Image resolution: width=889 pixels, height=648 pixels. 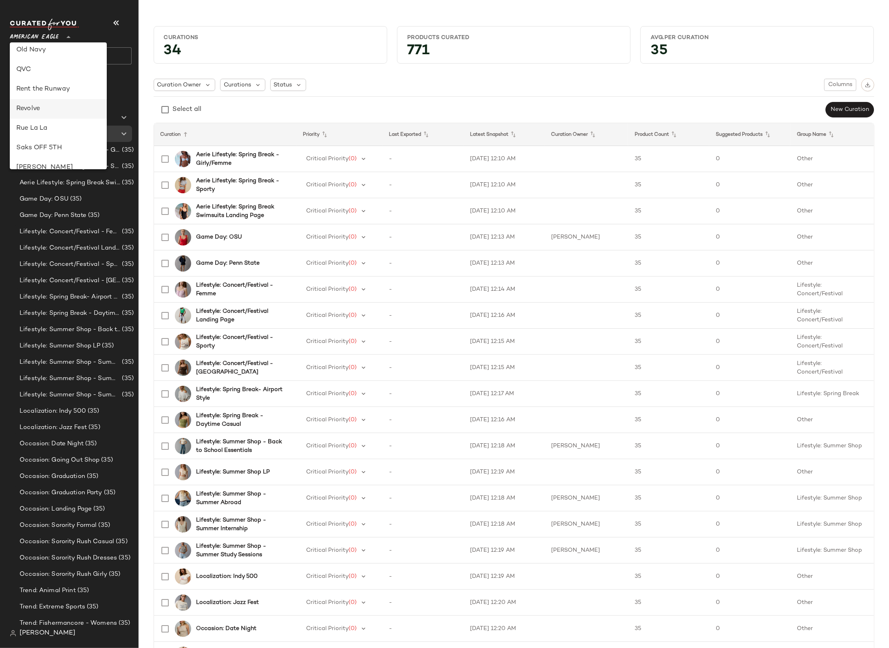 What do you see at coordinates (61, 492) in the screenshot?
I see `span: Occasion: Graduation Party` at bounding box center [61, 492].